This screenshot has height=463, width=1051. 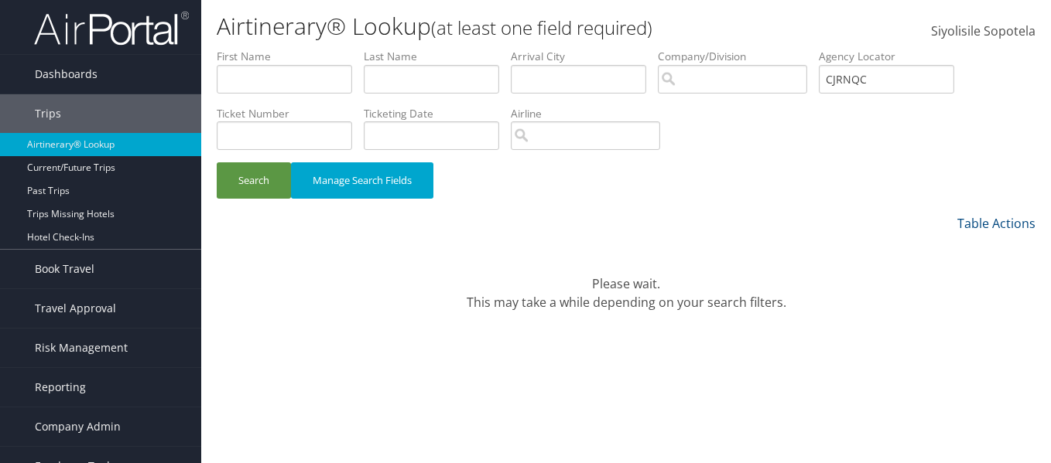 I want to click on label: Arrival City, so click(x=584, y=56).